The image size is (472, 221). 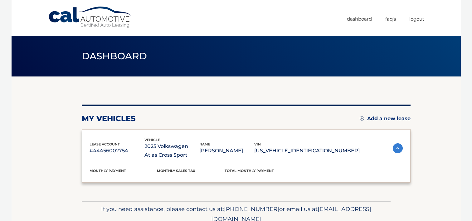 What do you see at coordinates (104, 144) in the screenshot?
I see `span: lease account` at bounding box center [104, 144].